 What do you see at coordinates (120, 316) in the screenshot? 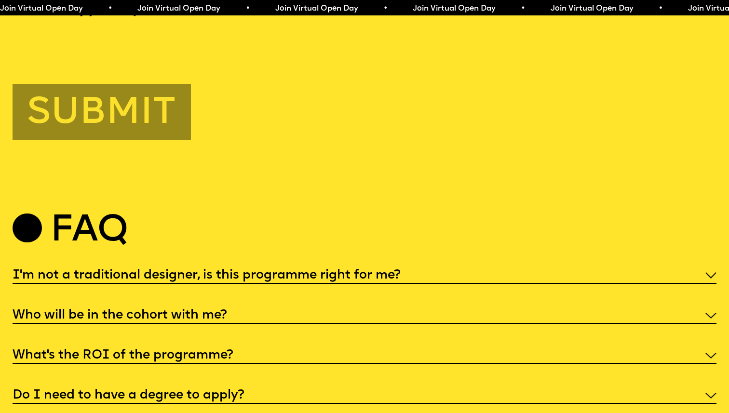
I see `h5: Who will be in the cohort with me?` at bounding box center [120, 316].